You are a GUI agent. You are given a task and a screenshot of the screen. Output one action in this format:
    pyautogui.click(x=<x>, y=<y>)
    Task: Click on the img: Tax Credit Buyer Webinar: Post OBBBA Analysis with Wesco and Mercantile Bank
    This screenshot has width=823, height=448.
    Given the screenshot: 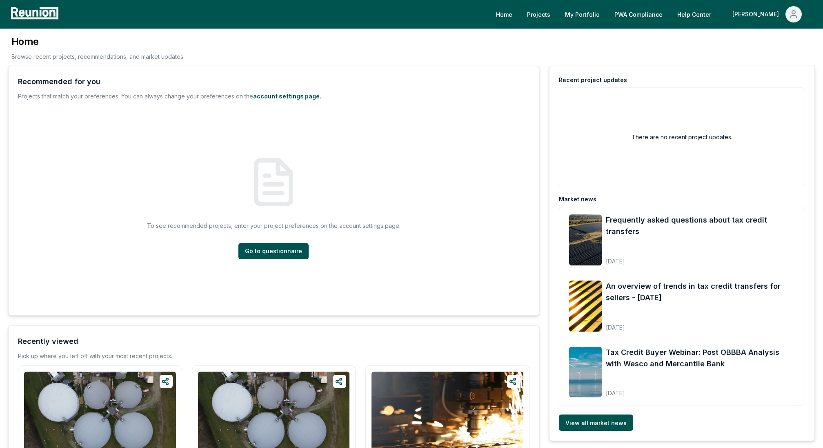 What is the action you would take?
    pyautogui.click(x=585, y=372)
    